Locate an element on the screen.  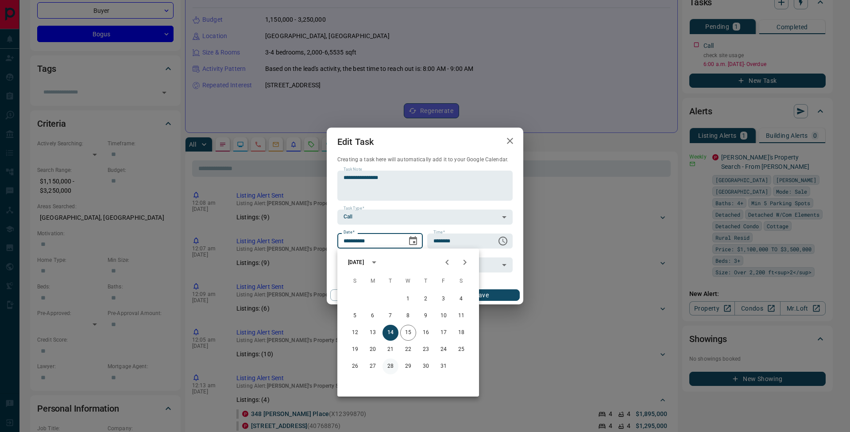
button: Choose date, selected date is Oct 14, 2025 is located at coordinates (413, 241).